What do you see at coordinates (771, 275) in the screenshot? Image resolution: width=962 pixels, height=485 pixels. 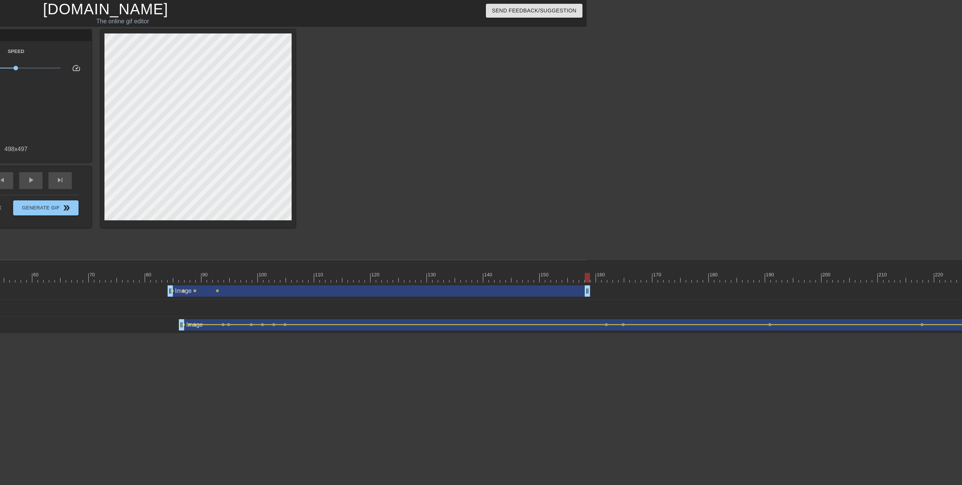 I see `div: 190` at bounding box center [771, 275].